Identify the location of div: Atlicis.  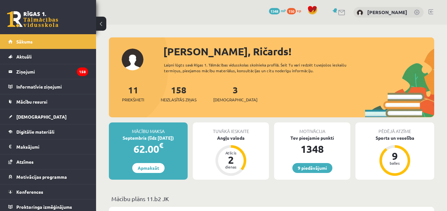
(231, 153).